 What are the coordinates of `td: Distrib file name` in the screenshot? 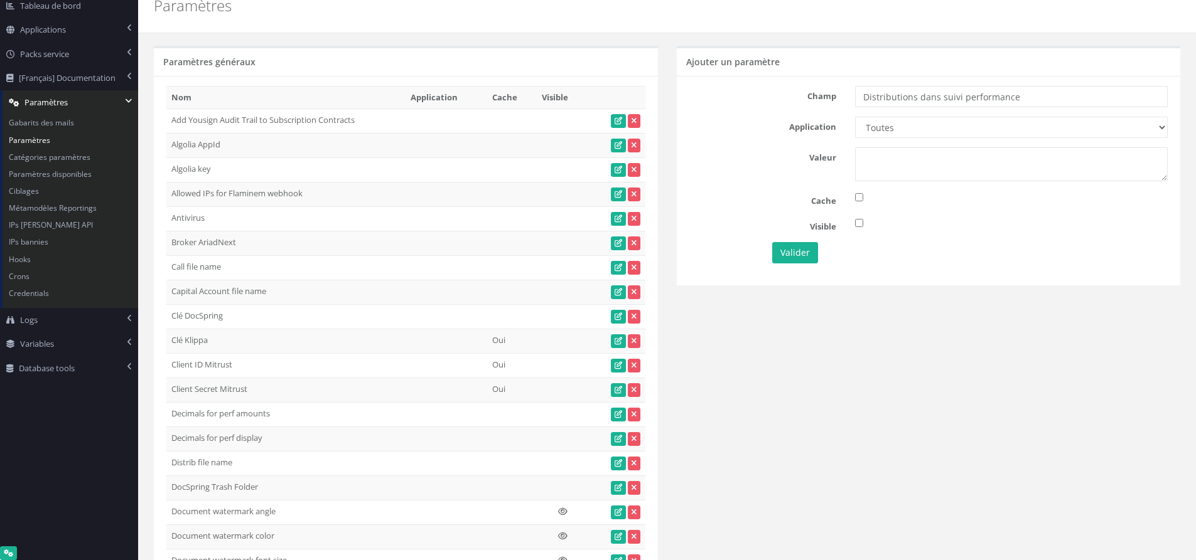 It's located at (286, 463).